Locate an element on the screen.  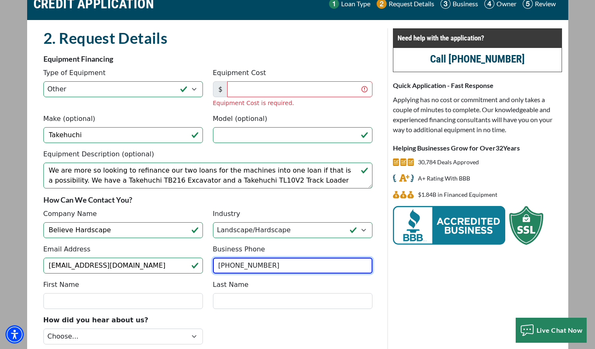
label: Equipment Cost is located at coordinates (240, 73).